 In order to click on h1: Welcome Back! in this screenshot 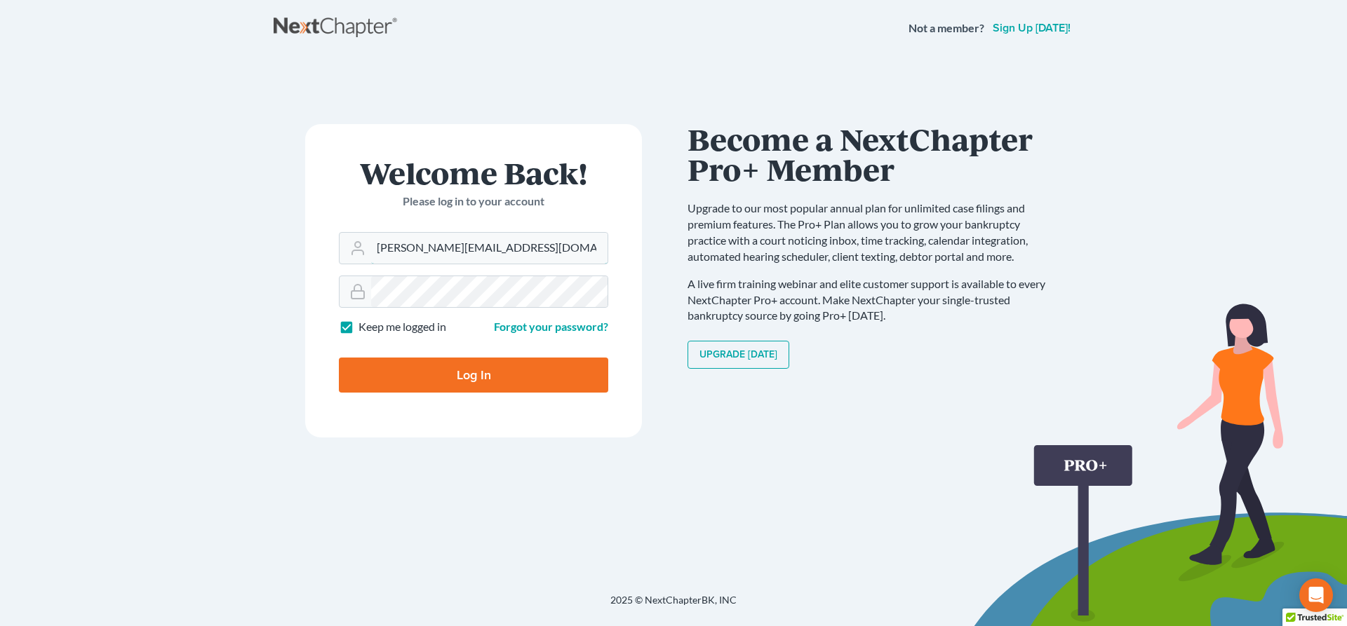, I will do `click(473, 173)`.